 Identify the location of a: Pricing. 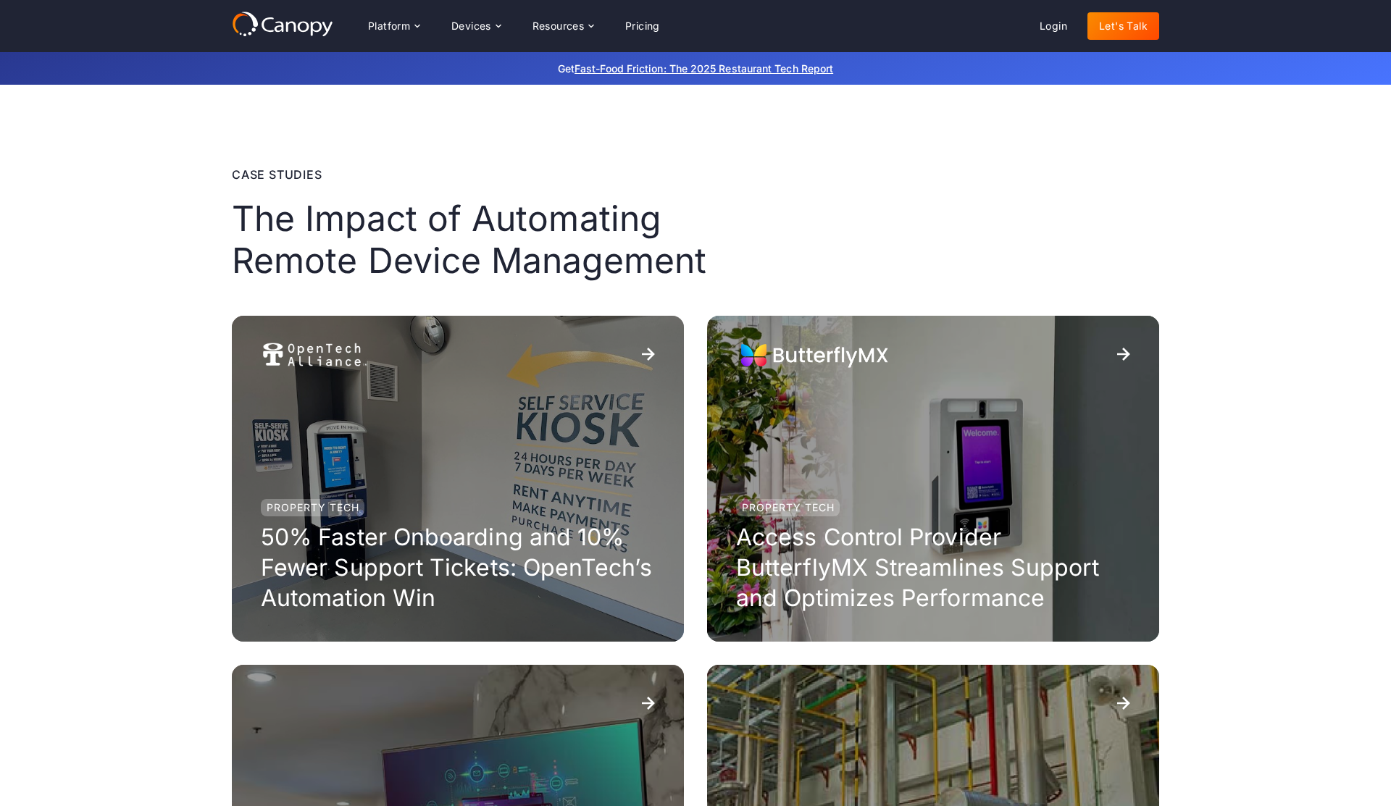
(642, 26).